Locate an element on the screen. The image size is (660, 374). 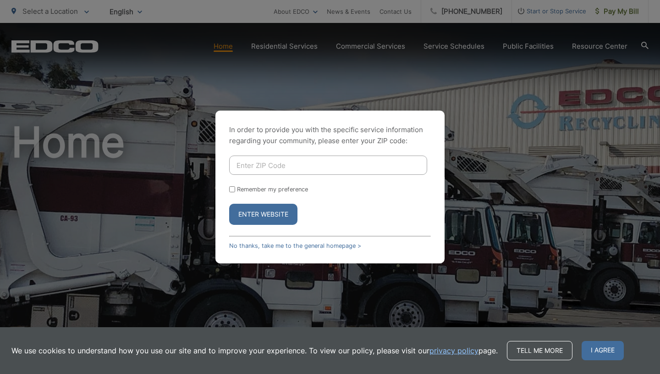
span: I agree is located at coordinates (603, 350).